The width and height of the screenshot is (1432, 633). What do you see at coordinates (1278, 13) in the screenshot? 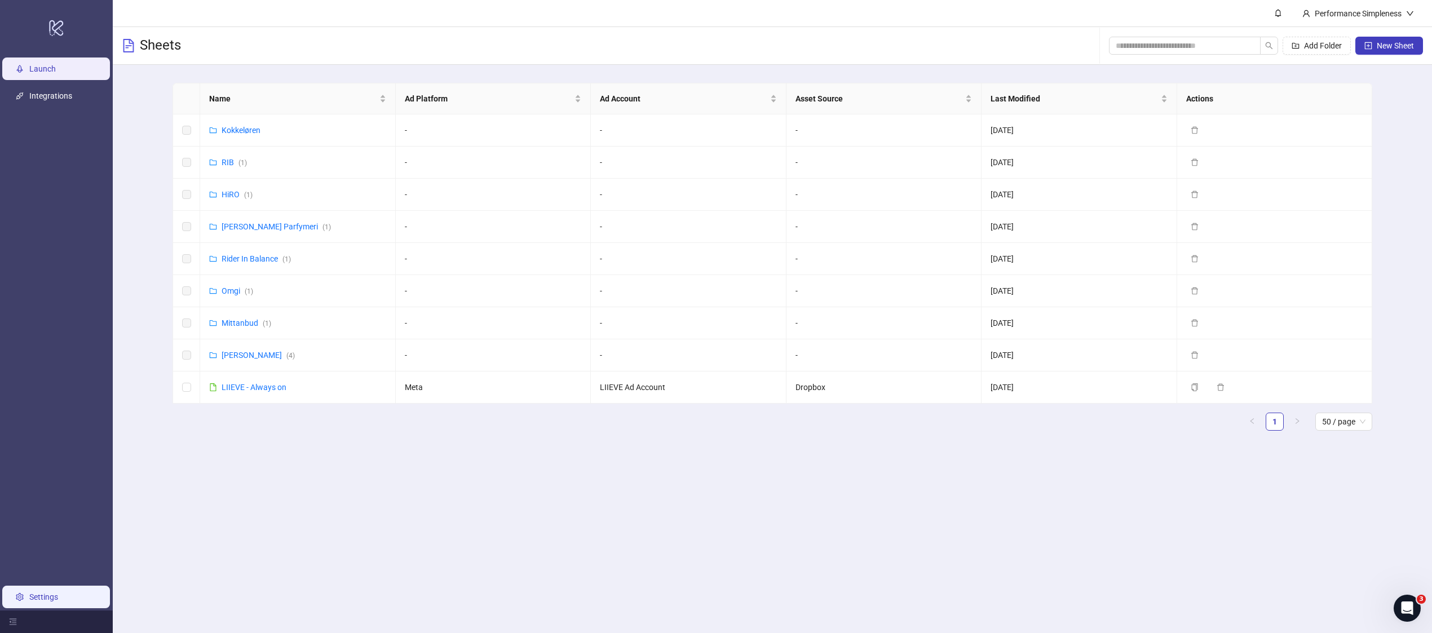
I see `span: bell` at bounding box center [1278, 13].